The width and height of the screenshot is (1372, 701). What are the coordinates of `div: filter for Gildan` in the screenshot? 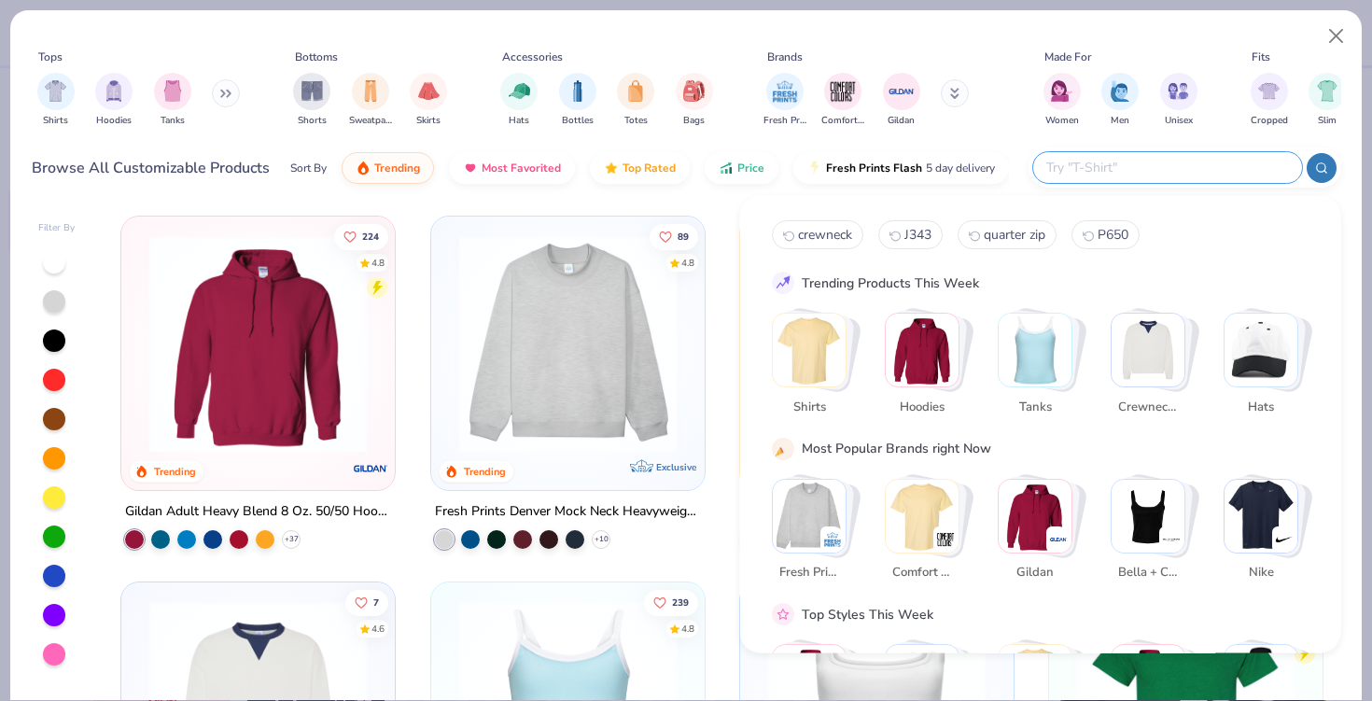 It's located at (901, 100).